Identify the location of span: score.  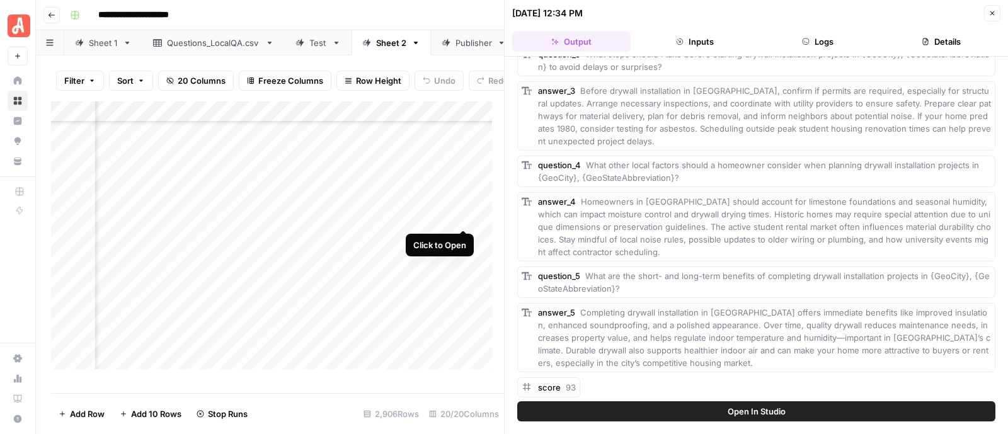
(550, 388).